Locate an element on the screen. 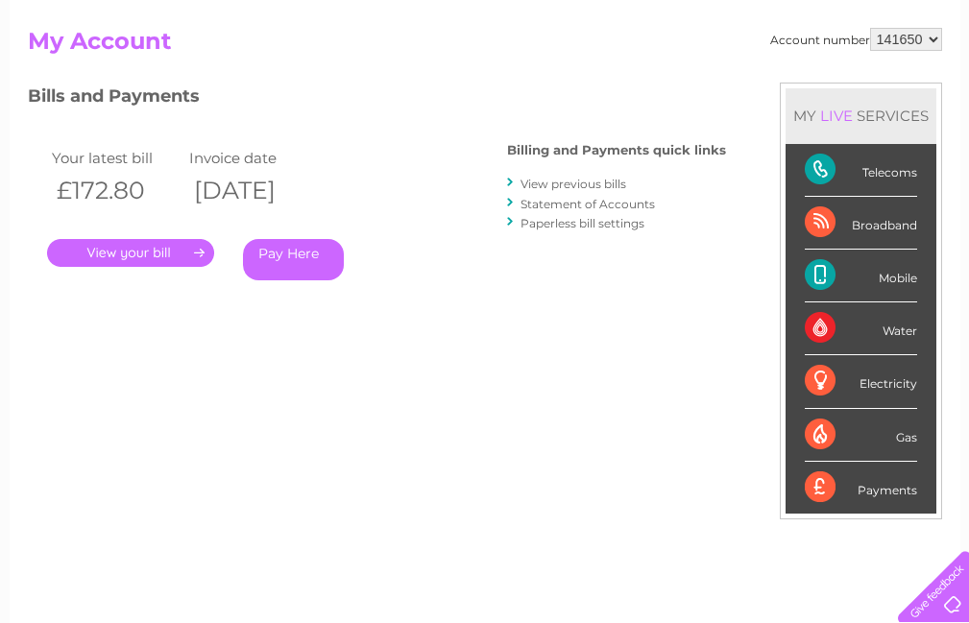  h2: My Account is located at coordinates (485, 46).